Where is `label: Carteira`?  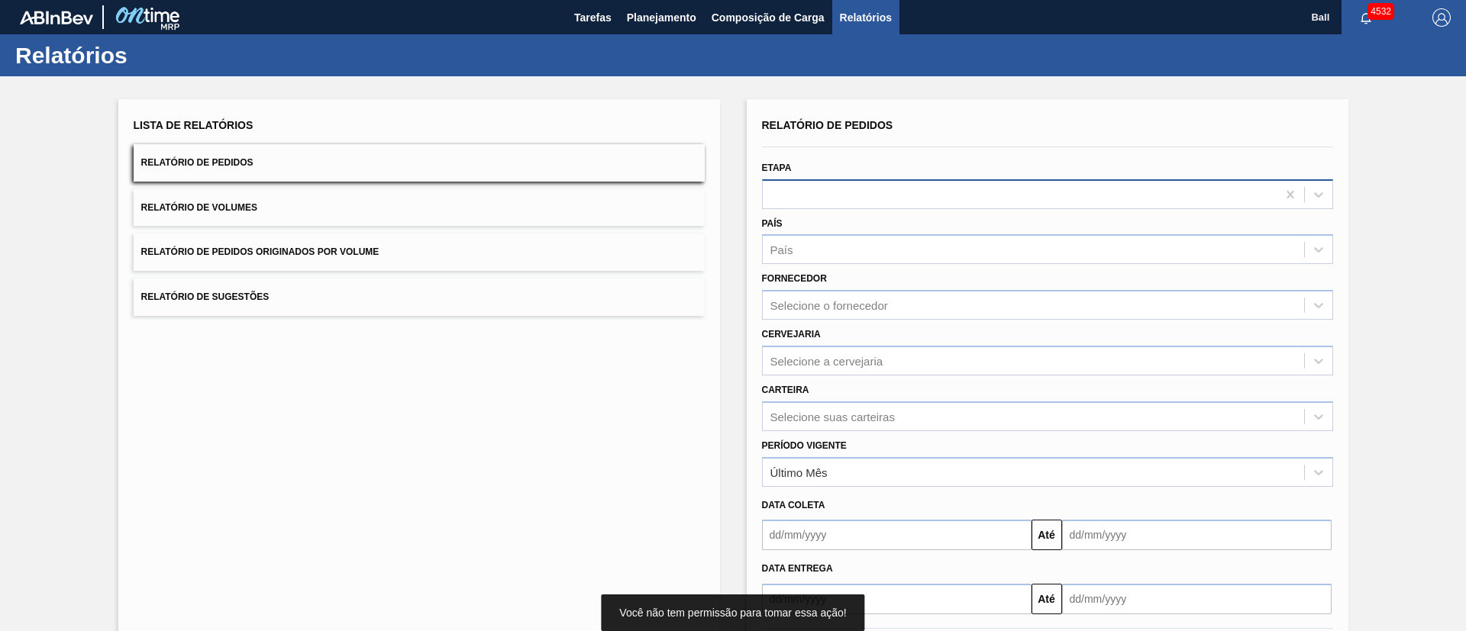 label: Carteira is located at coordinates (786, 390).